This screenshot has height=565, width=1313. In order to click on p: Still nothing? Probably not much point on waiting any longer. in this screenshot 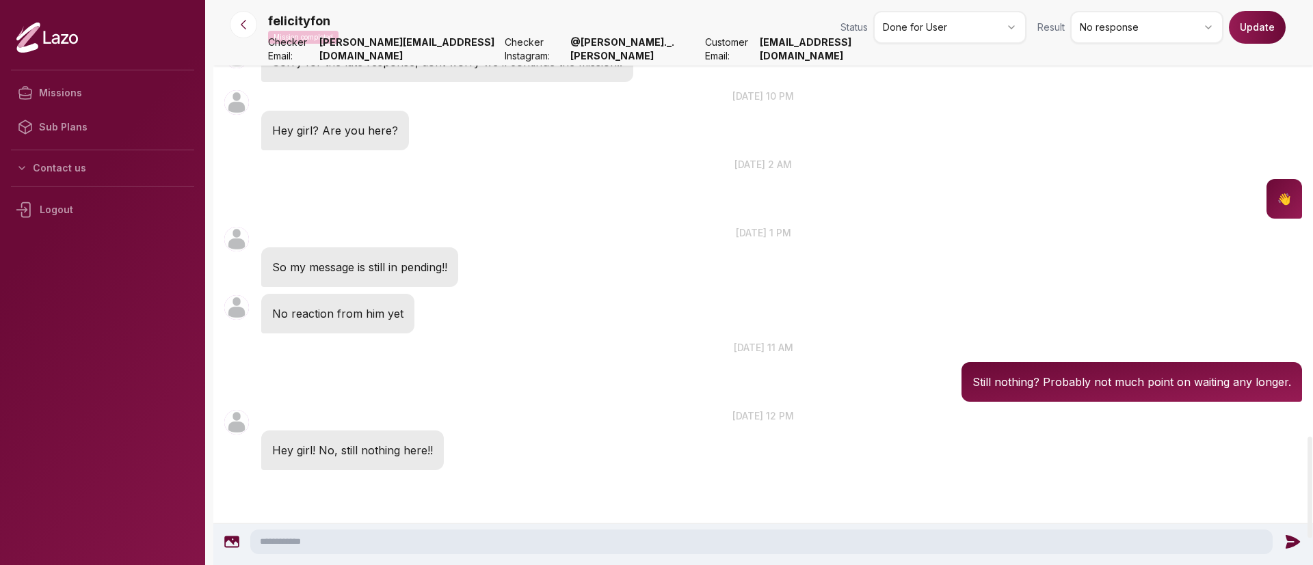, I will do `click(1132, 382)`.